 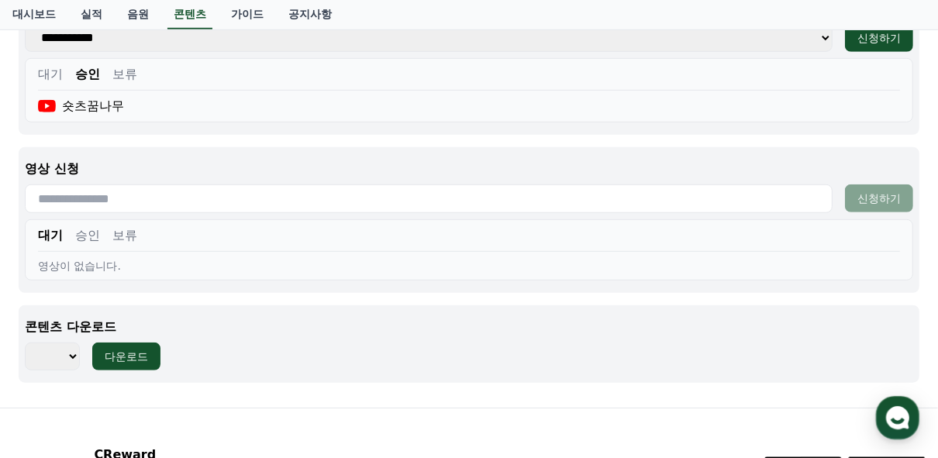 I want to click on a: 대화, so click(x=151, y=349).